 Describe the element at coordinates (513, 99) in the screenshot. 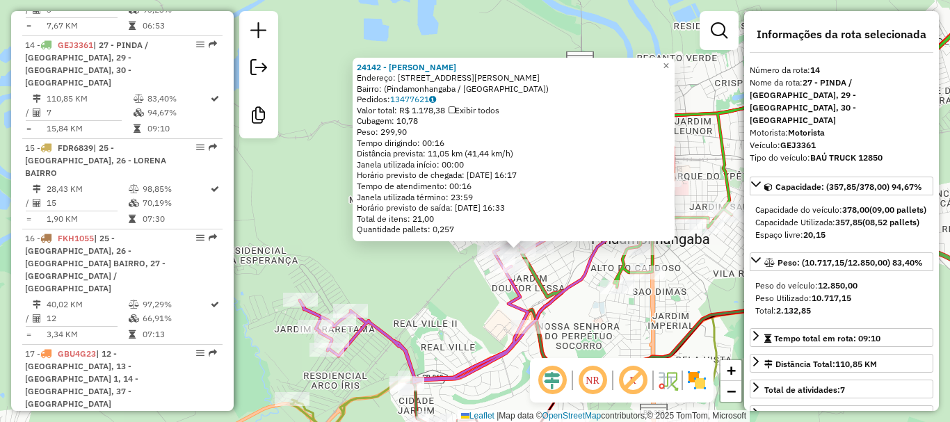

I see `div: Pedidos:` at that location.